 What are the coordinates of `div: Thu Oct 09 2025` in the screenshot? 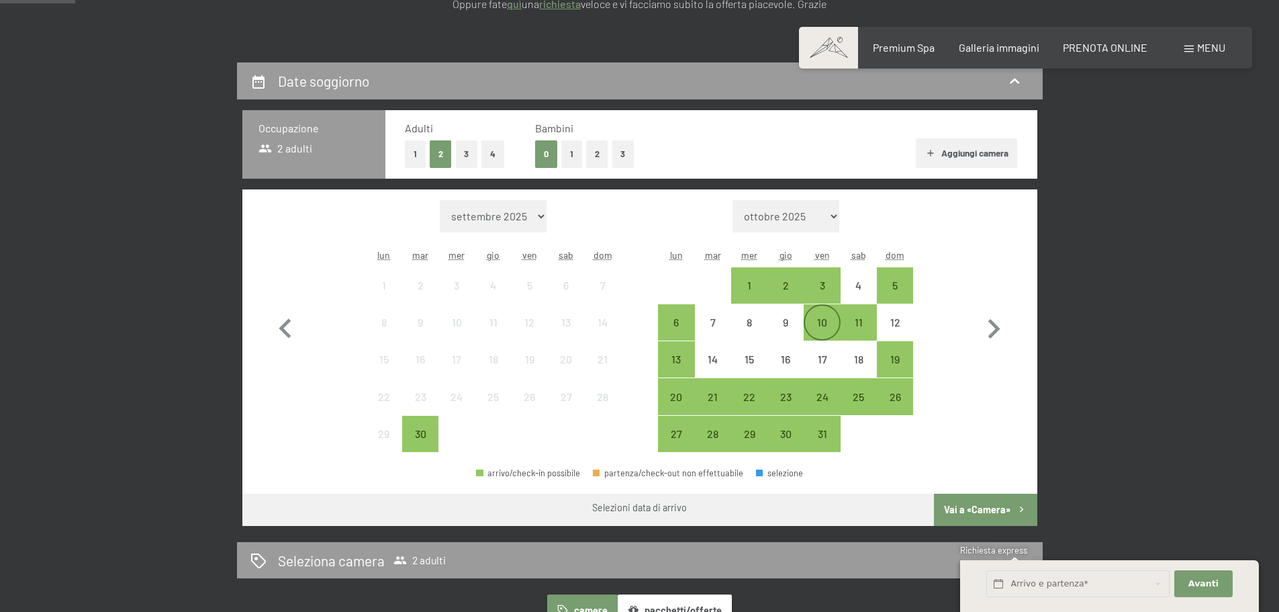 It's located at (786, 322).